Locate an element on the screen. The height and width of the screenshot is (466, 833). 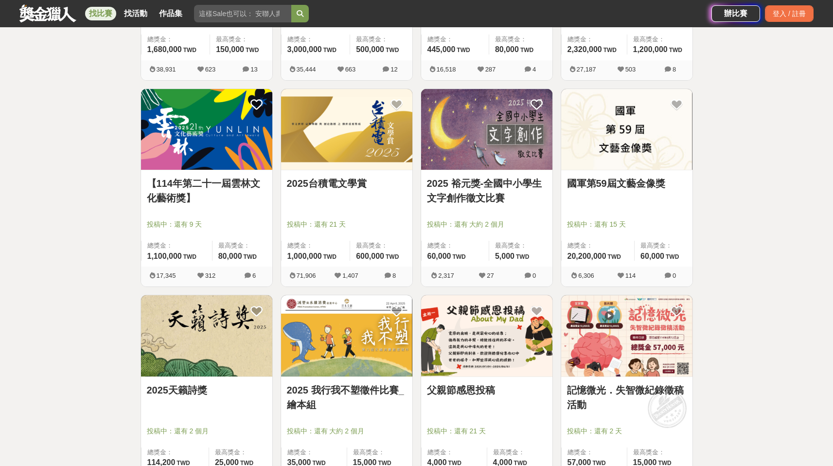
span: 80,000 is located at coordinates (230, 256).